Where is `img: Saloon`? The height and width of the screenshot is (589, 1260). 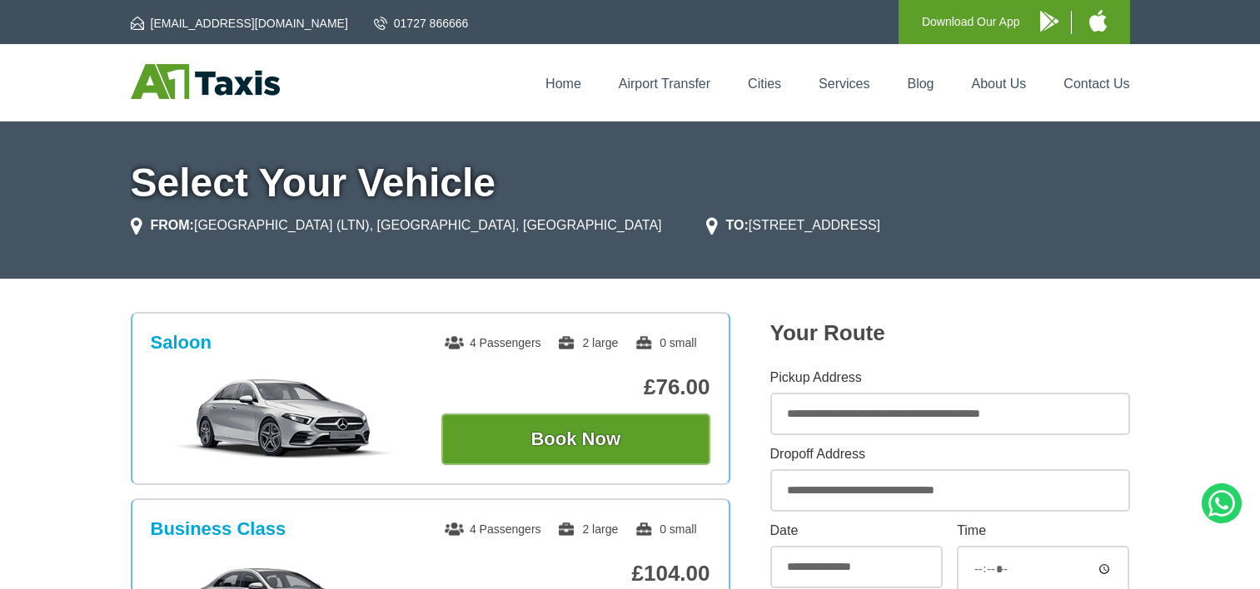
img: Saloon is located at coordinates (284, 419).